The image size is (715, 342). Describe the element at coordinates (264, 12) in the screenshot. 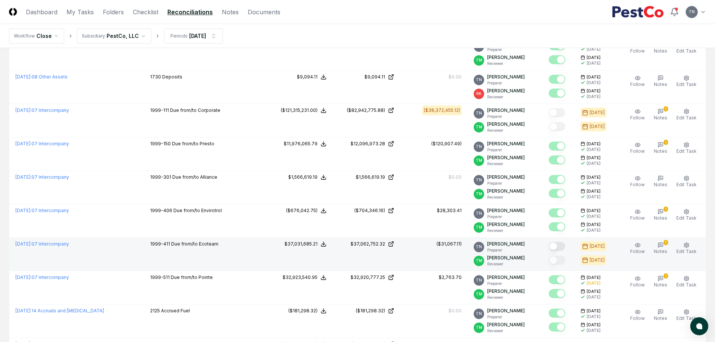

I see `a: Documents` at that location.